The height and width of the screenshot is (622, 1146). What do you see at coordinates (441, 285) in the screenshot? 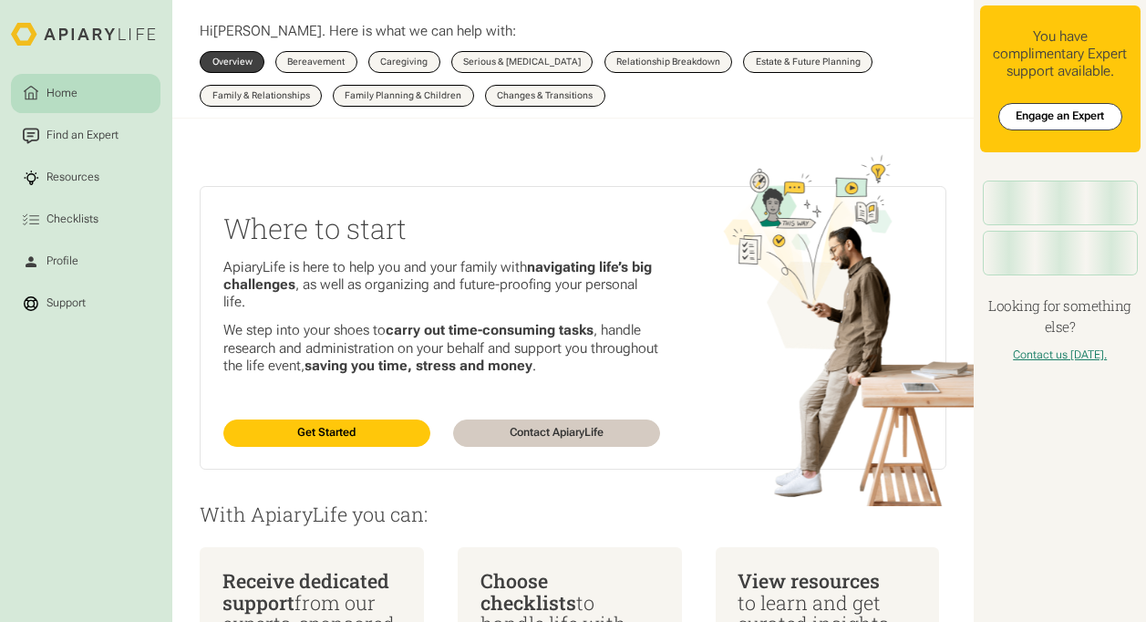
I see `p: ApiaryLife is here to help you and your family with , as well as organizing and future-proofing y...` at bounding box center [441, 285].